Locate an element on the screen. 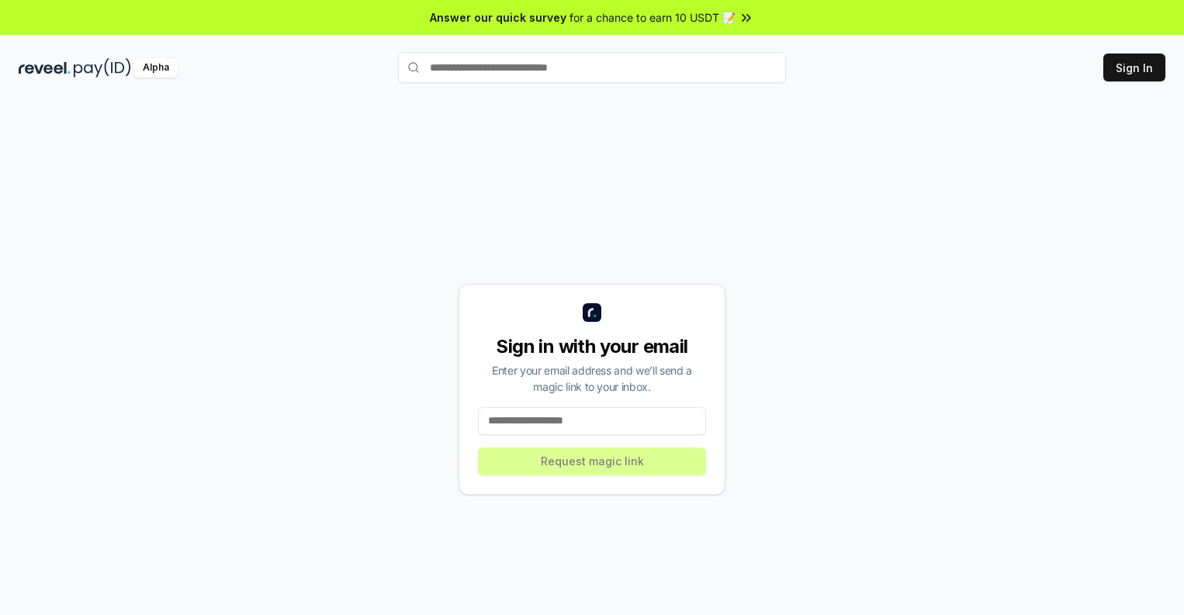  span: Answer our quick survey is located at coordinates (498, 17).